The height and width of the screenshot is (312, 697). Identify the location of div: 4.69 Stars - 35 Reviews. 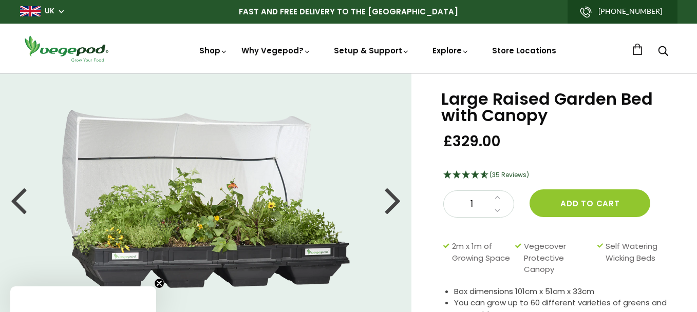
(557, 176).